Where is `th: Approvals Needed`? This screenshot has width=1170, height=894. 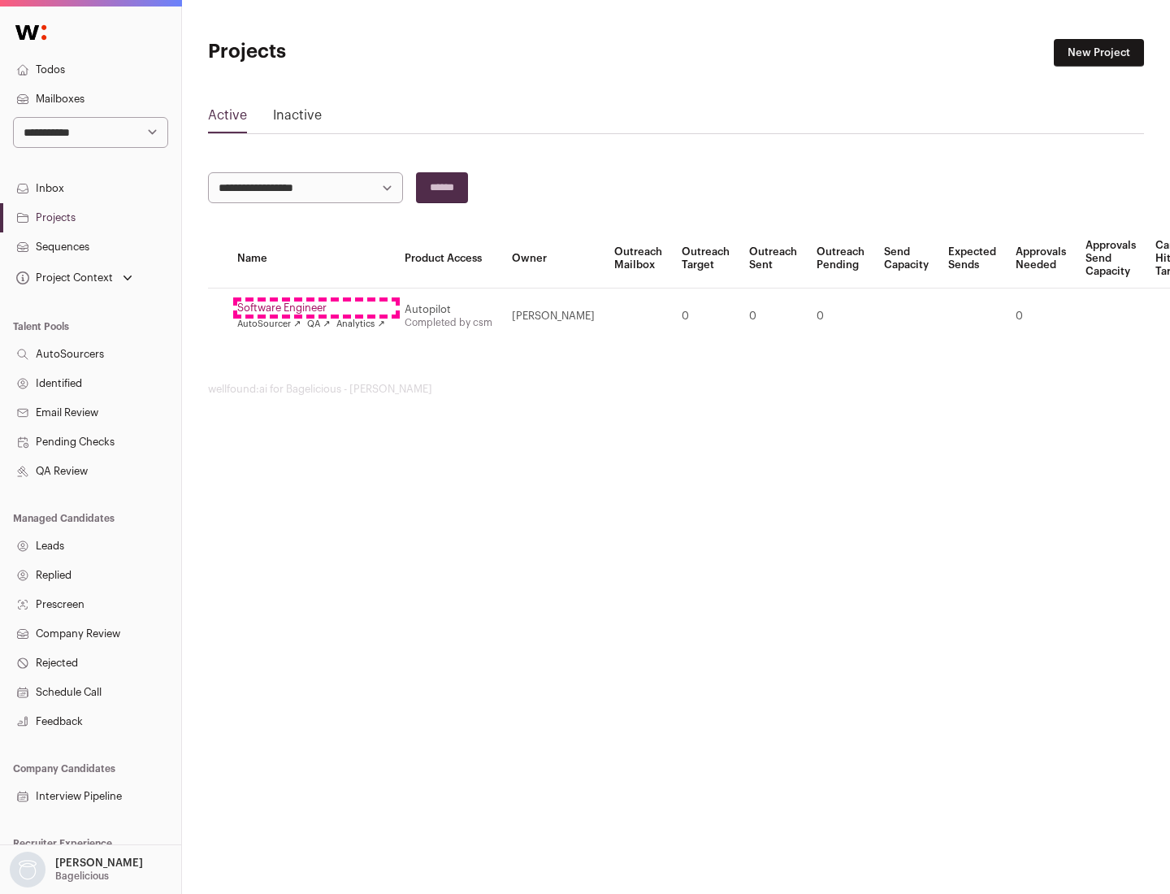 th: Approvals Needed is located at coordinates (1041, 258).